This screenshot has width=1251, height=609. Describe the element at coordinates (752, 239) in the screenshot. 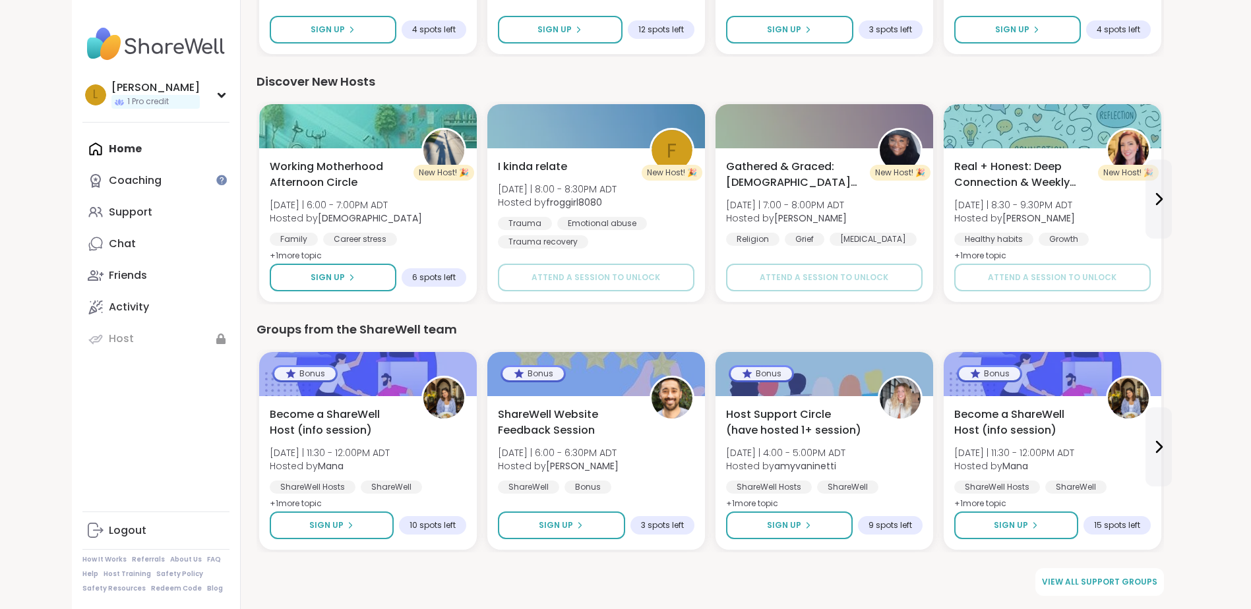

I see `div: Religion` at that location.